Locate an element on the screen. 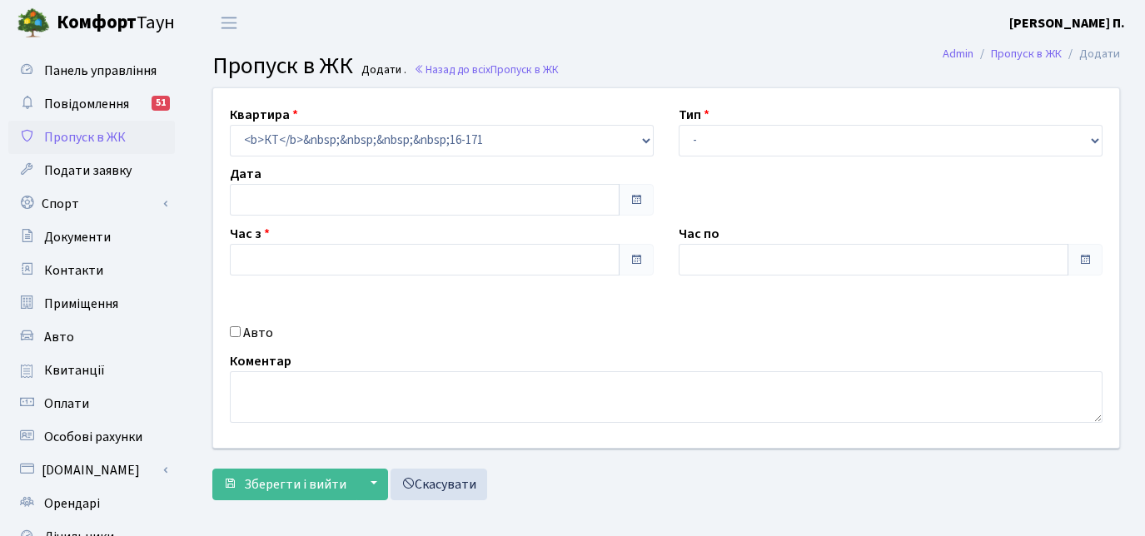 The image size is (1145, 536). span: Авто is located at coordinates (59, 337).